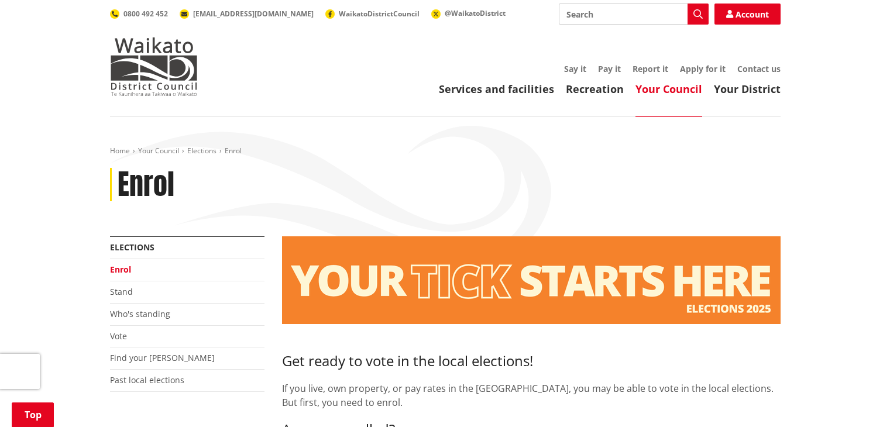 The height and width of the screenshot is (427, 890). What do you see at coordinates (703, 68) in the screenshot?
I see `a: Apply for it` at bounding box center [703, 68].